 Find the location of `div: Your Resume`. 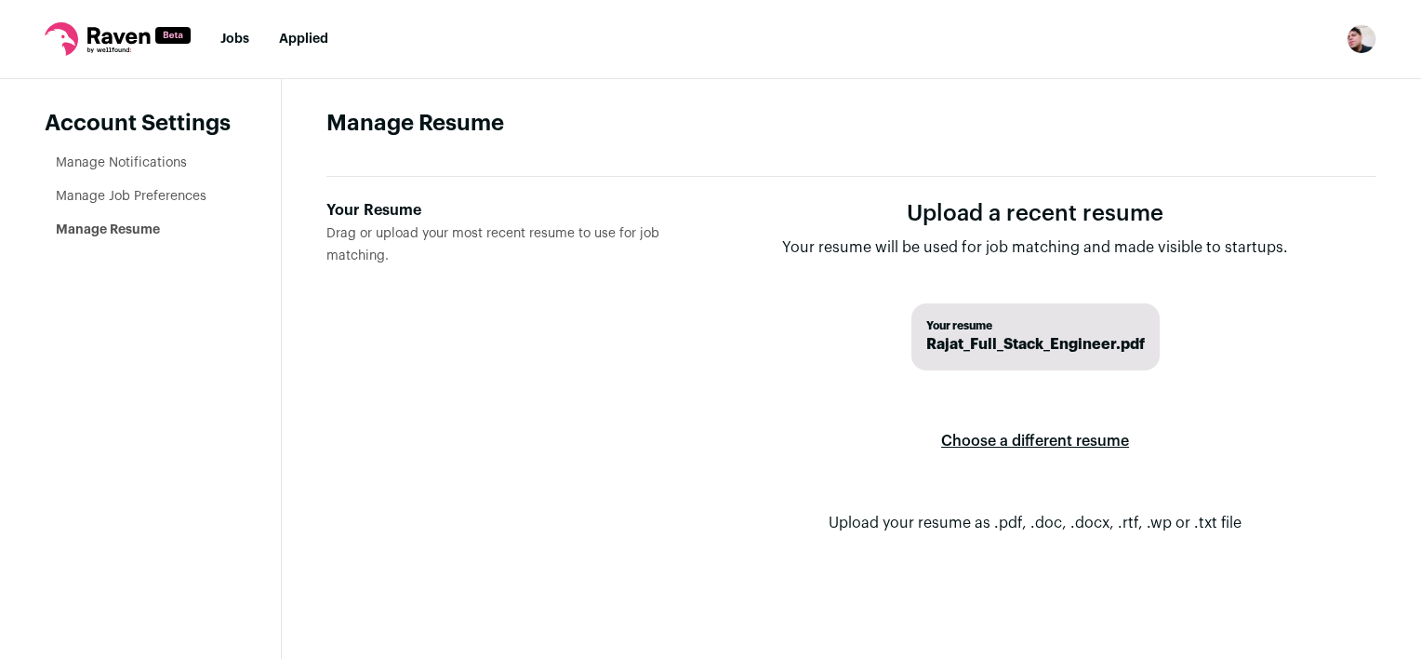

div: Your Resume is located at coordinates (495, 210).